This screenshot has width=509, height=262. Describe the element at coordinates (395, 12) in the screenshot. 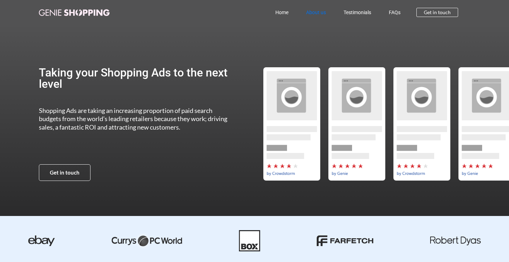

I see `a: FAQs` at that location.